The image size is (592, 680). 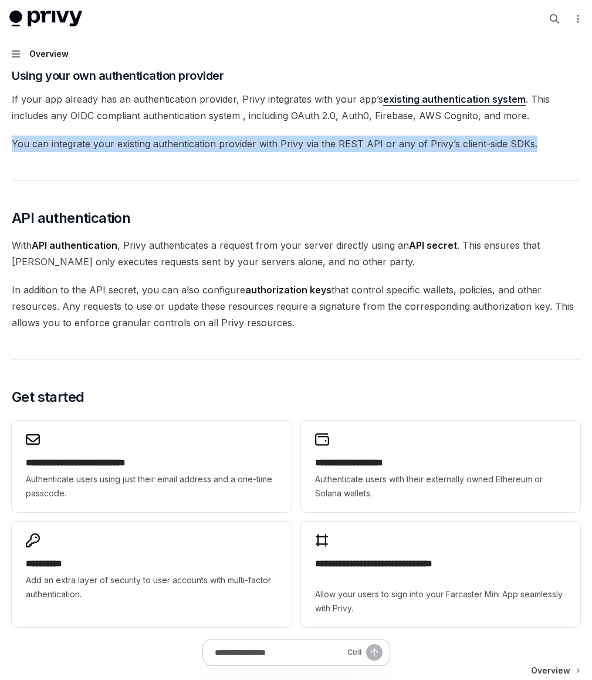 I want to click on span: With , Privy authenticates a request from your server directly using an . This ensures that [PERS..., so click(x=296, y=253).